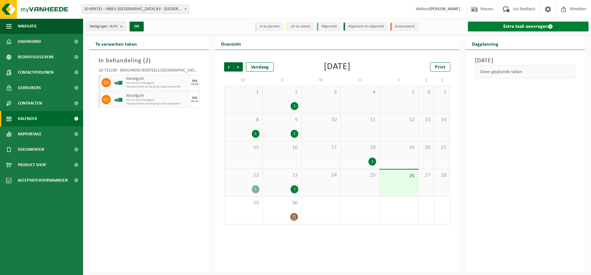  What do you see at coordinates (30, 134) in the screenshot?
I see `span: Rapportage` at bounding box center [30, 134].